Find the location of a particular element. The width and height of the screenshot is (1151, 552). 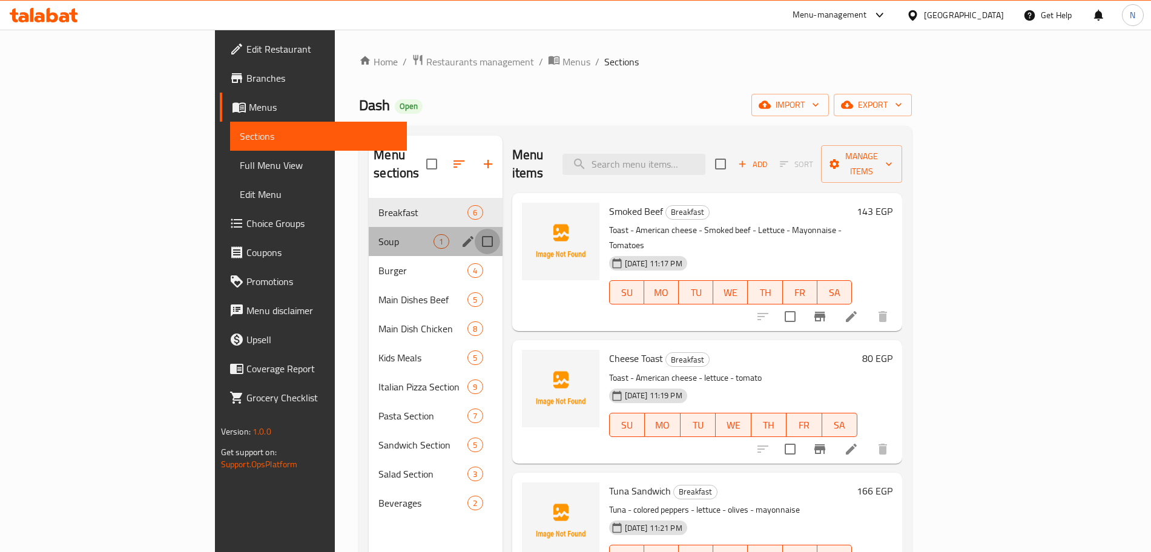

span: TH is located at coordinates (769, 425).